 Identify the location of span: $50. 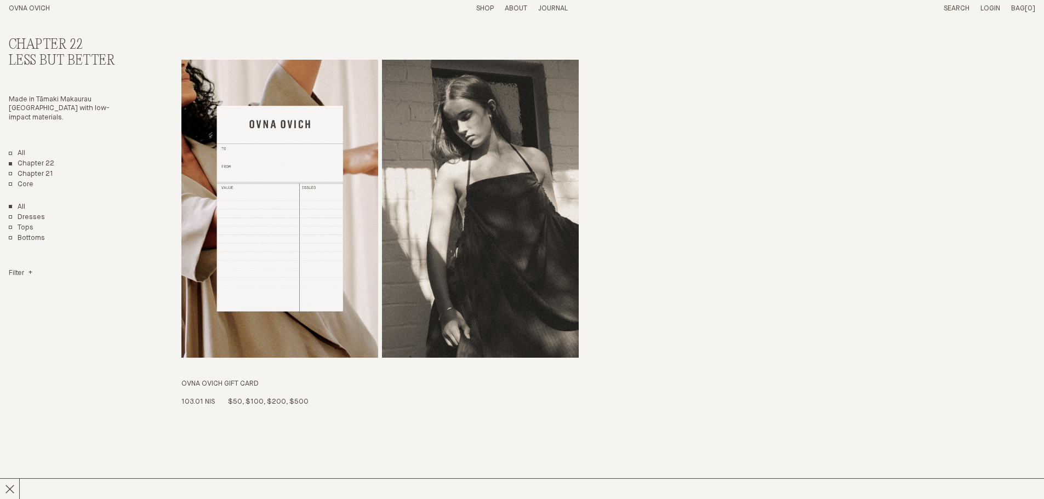
(237, 402).